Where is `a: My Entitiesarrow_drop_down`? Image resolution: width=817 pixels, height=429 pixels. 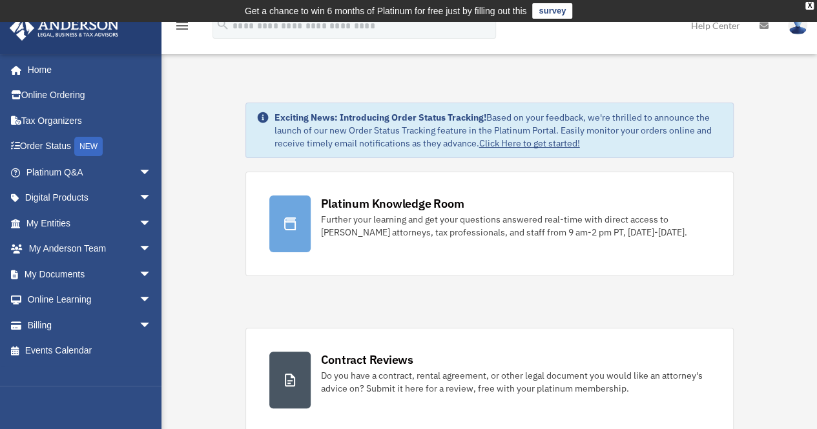
a: My Entitiesarrow_drop_down is located at coordinates (90, 223).